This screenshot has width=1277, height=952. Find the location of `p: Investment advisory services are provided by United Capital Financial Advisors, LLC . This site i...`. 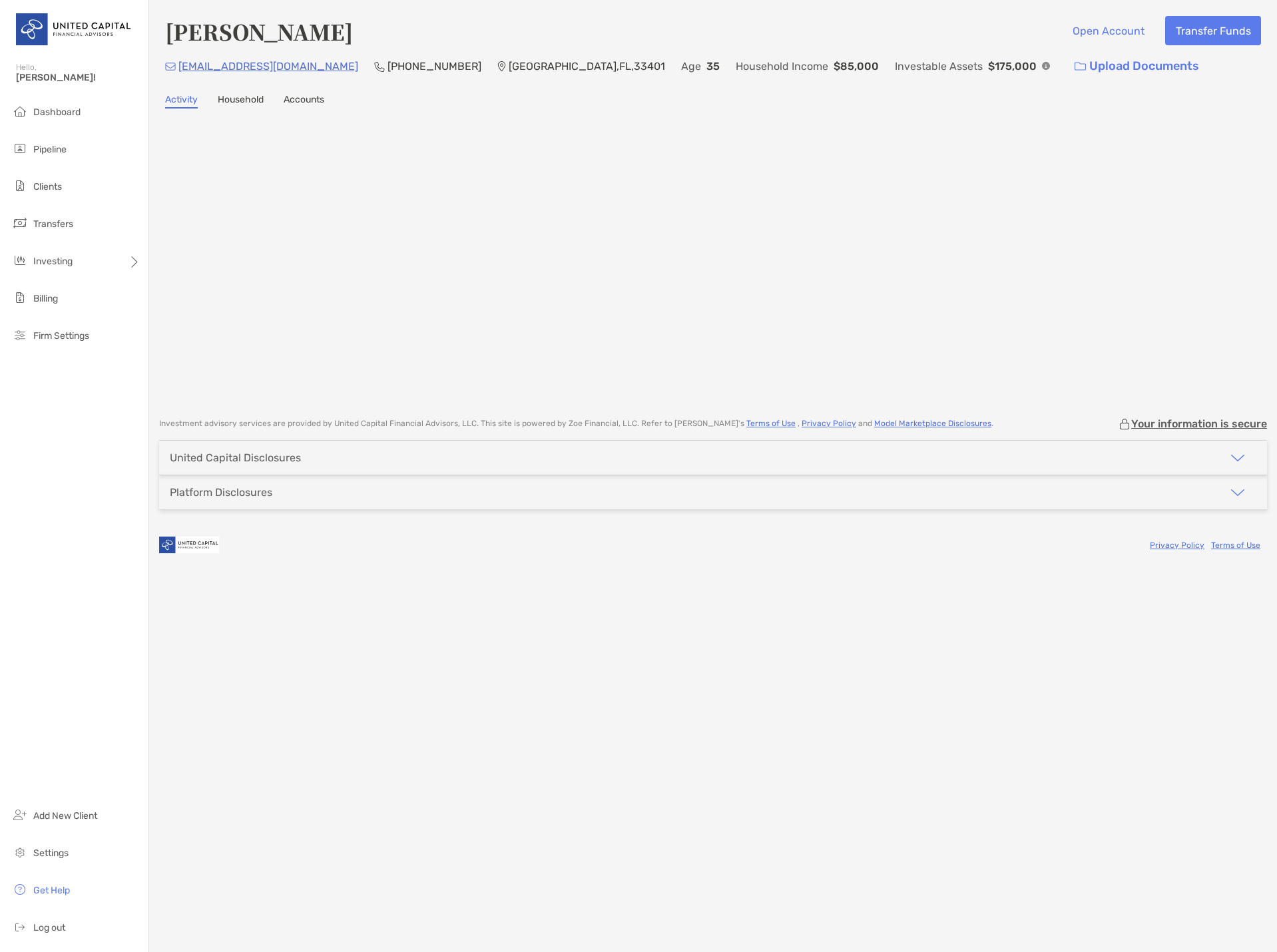

p: Investment advisory services are provided by United Capital Financial Advisors, LLC . This site i... is located at coordinates (576, 423).